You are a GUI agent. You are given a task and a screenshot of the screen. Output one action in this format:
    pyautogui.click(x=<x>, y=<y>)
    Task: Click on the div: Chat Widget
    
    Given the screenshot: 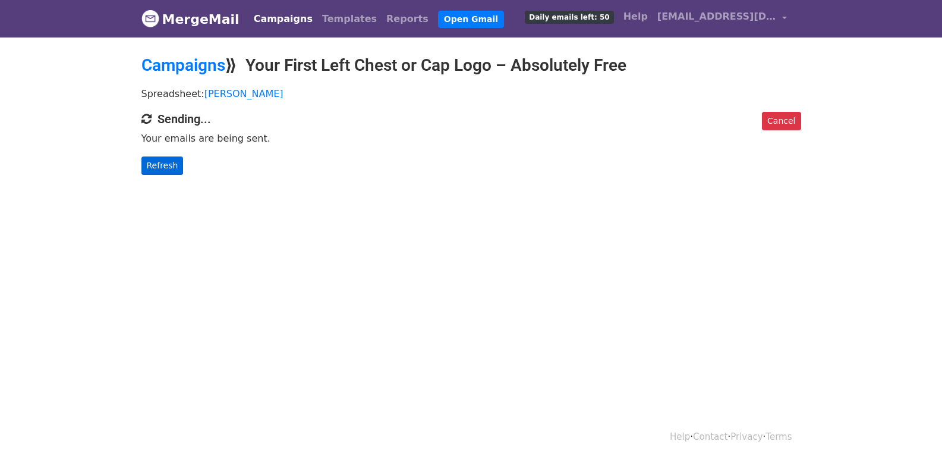 What is the action you would take?
    pyautogui.click(x=912, y=431)
    